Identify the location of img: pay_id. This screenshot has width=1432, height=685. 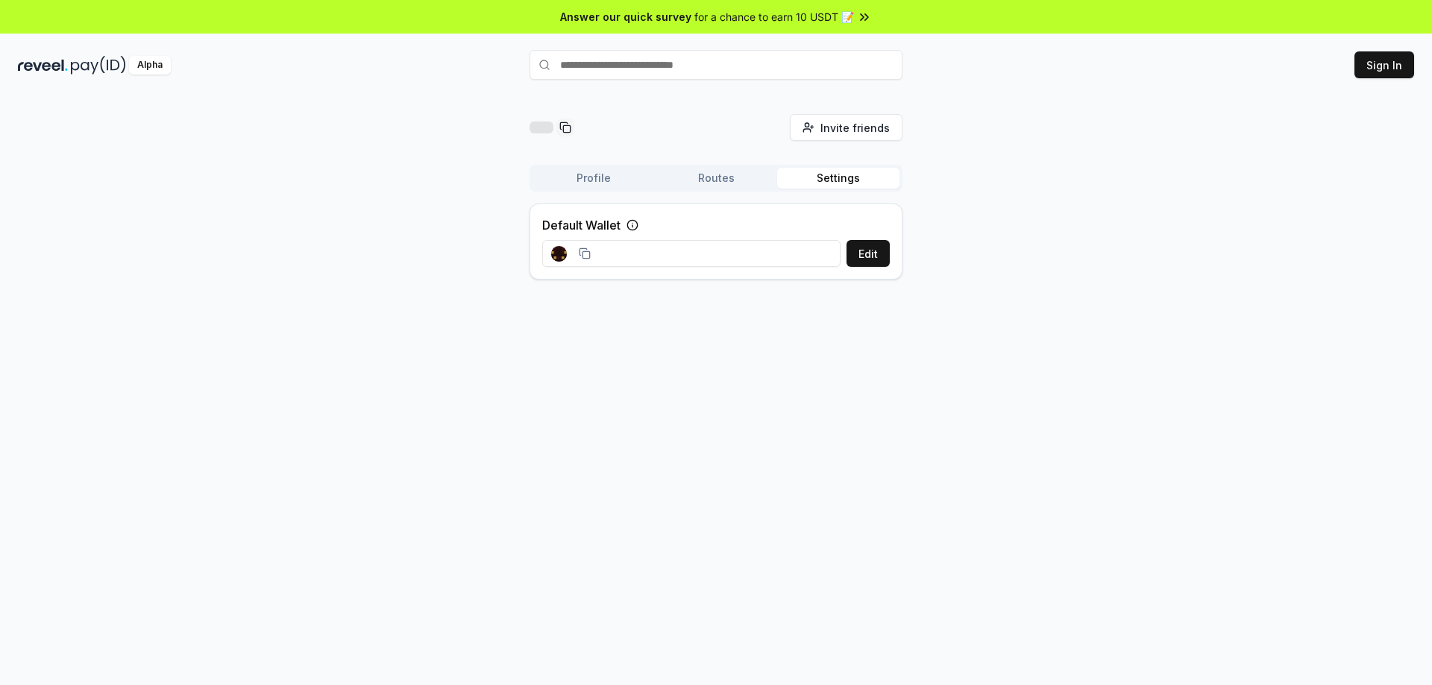
(98, 65).